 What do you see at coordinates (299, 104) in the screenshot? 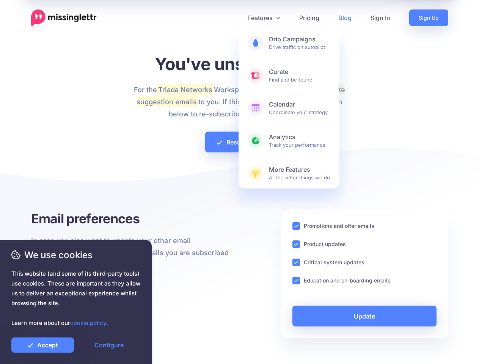
I see `b: Calendar` at bounding box center [299, 104].